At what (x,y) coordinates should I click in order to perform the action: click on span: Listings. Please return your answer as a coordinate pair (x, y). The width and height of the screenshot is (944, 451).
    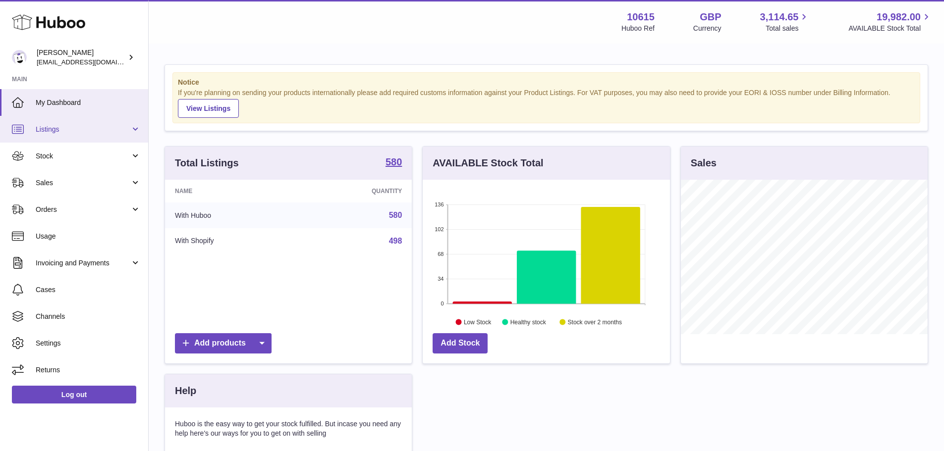
    Looking at the image, I should click on (83, 129).